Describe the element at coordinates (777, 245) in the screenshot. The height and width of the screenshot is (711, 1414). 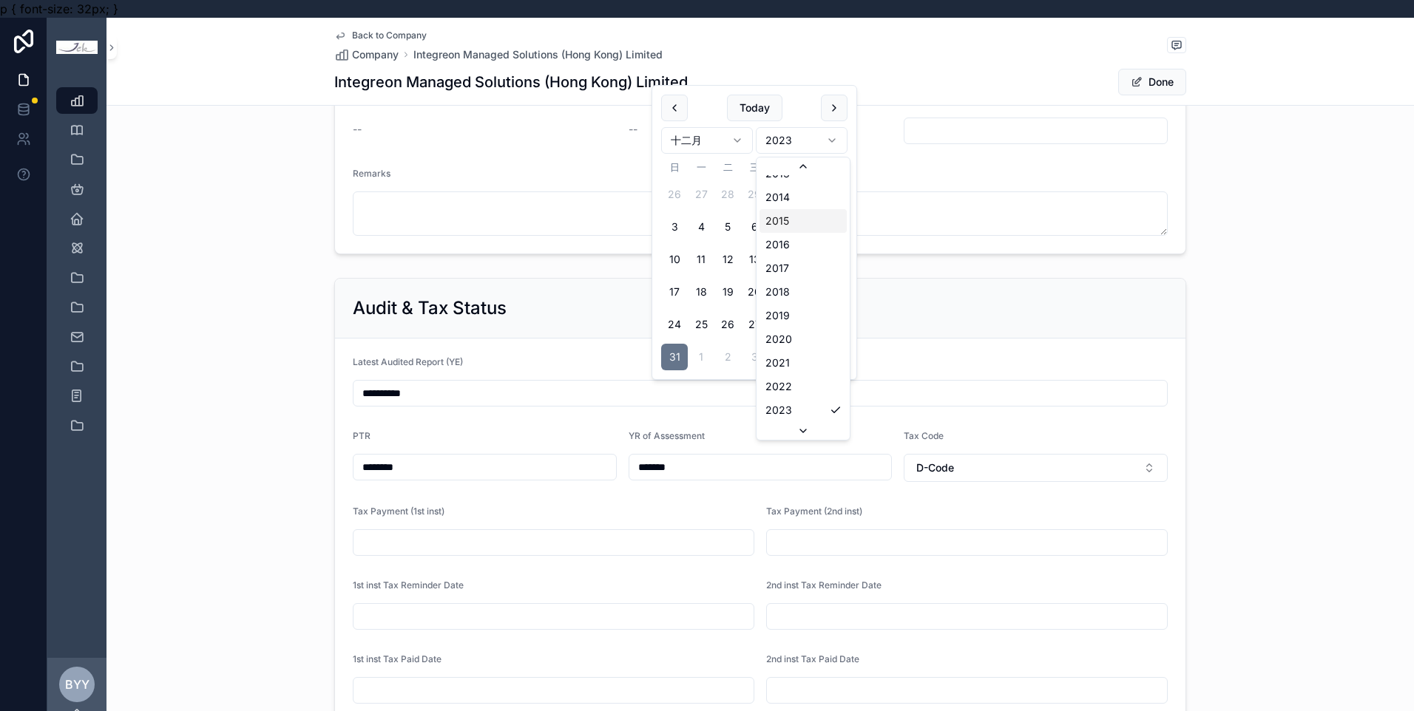
I see `span: 2016` at that location.